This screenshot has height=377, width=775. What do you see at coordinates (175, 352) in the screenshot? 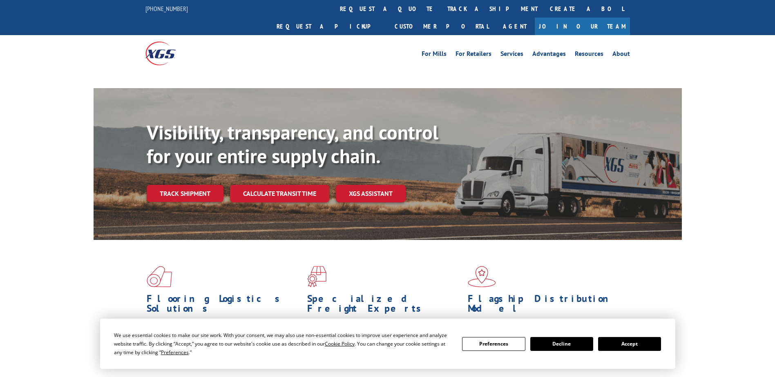
I see `span: Preferences` at bounding box center [175, 352].